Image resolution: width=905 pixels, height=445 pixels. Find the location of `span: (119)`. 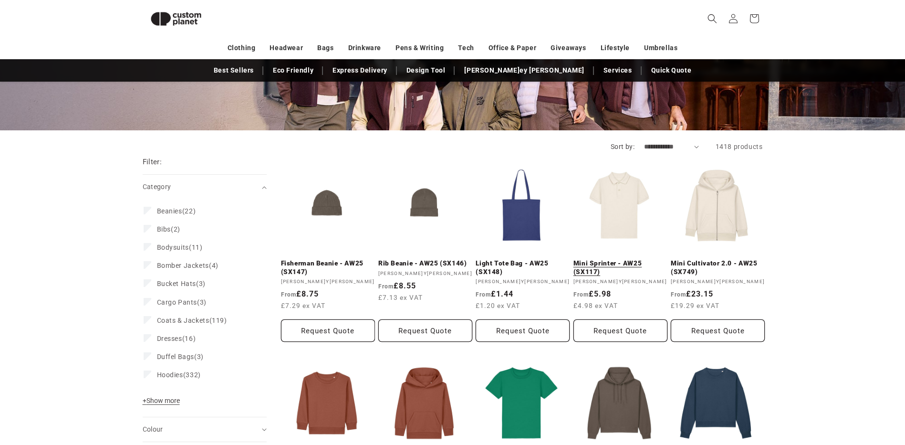

span: (119) is located at coordinates (192, 320).